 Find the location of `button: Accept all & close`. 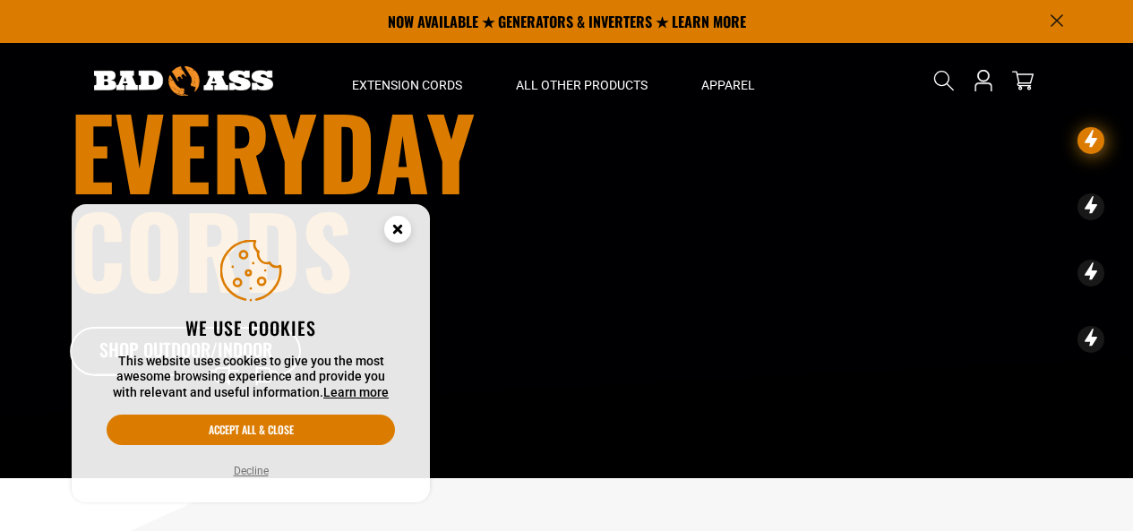

button: Accept all & close is located at coordinates (251, 430).